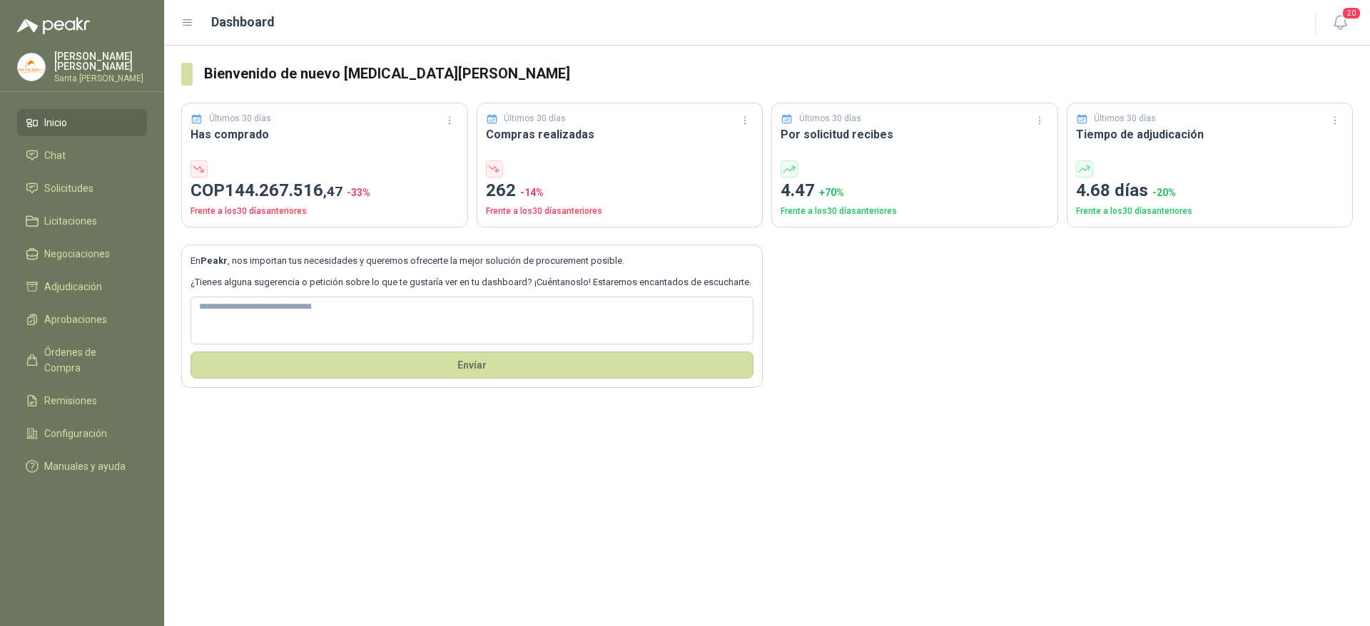 The width and height of the screenshot is (1370, 626). What do you see at coordinates (1340, 23) in the screenshot?
I see `button: 20` at bounding box center [1340, 23].